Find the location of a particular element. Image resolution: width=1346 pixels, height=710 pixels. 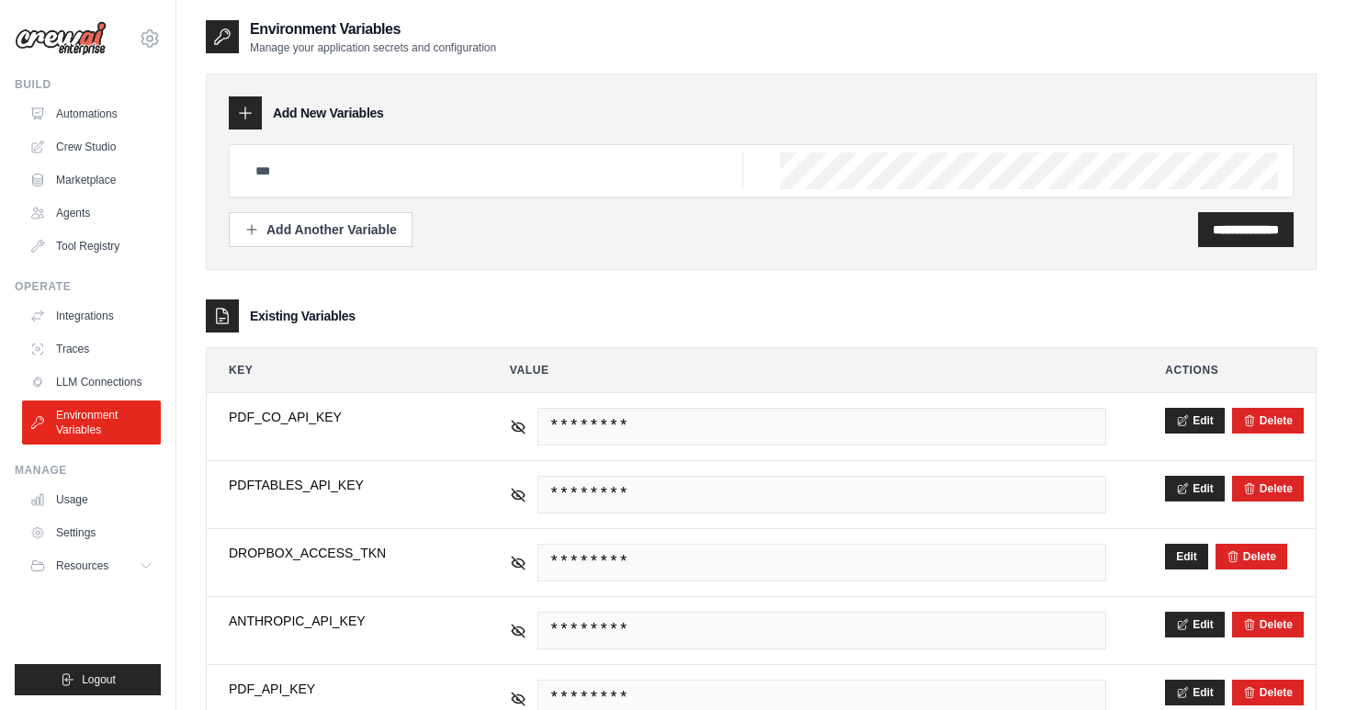

a: Automations is located at coordinates (91, 114).